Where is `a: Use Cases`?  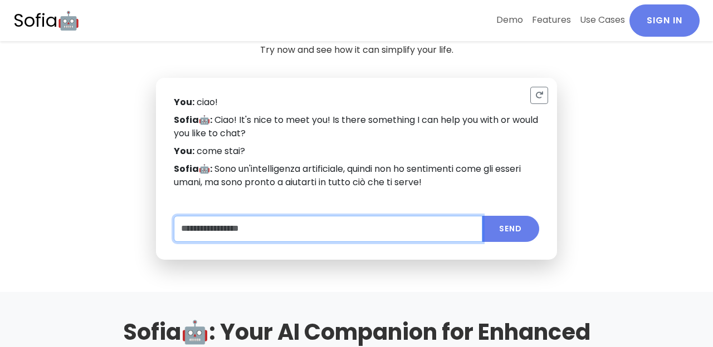 a: Use Cases is located at coordinates (602, 20).